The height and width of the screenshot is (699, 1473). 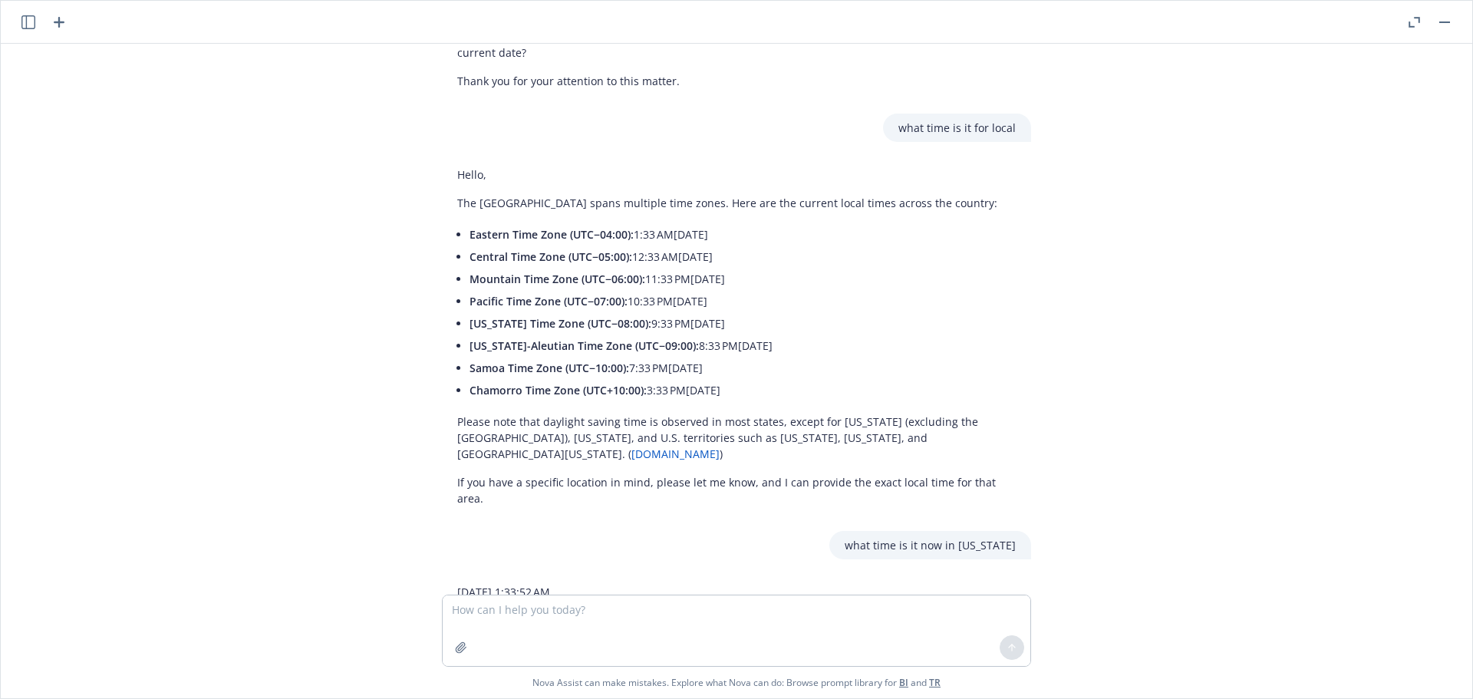 I want to click on span: Mountain Time Zone (UTC−06:00):, so click(x=557, y=279).